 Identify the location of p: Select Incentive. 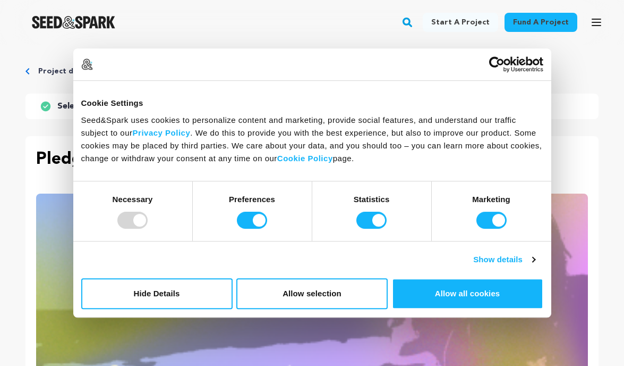
(90, 106).